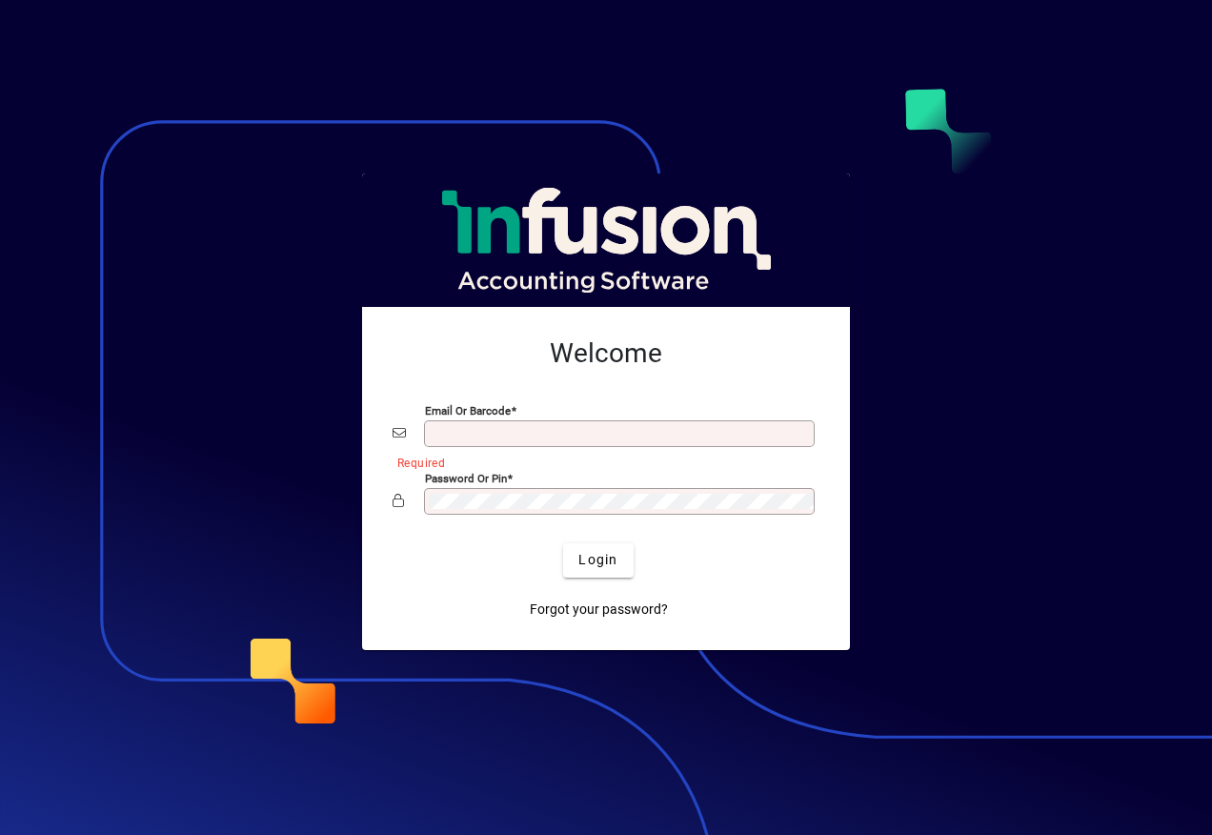 The width and height of the screenshot is (1212, 835). I want to click on span: Login, so click(598, 559).